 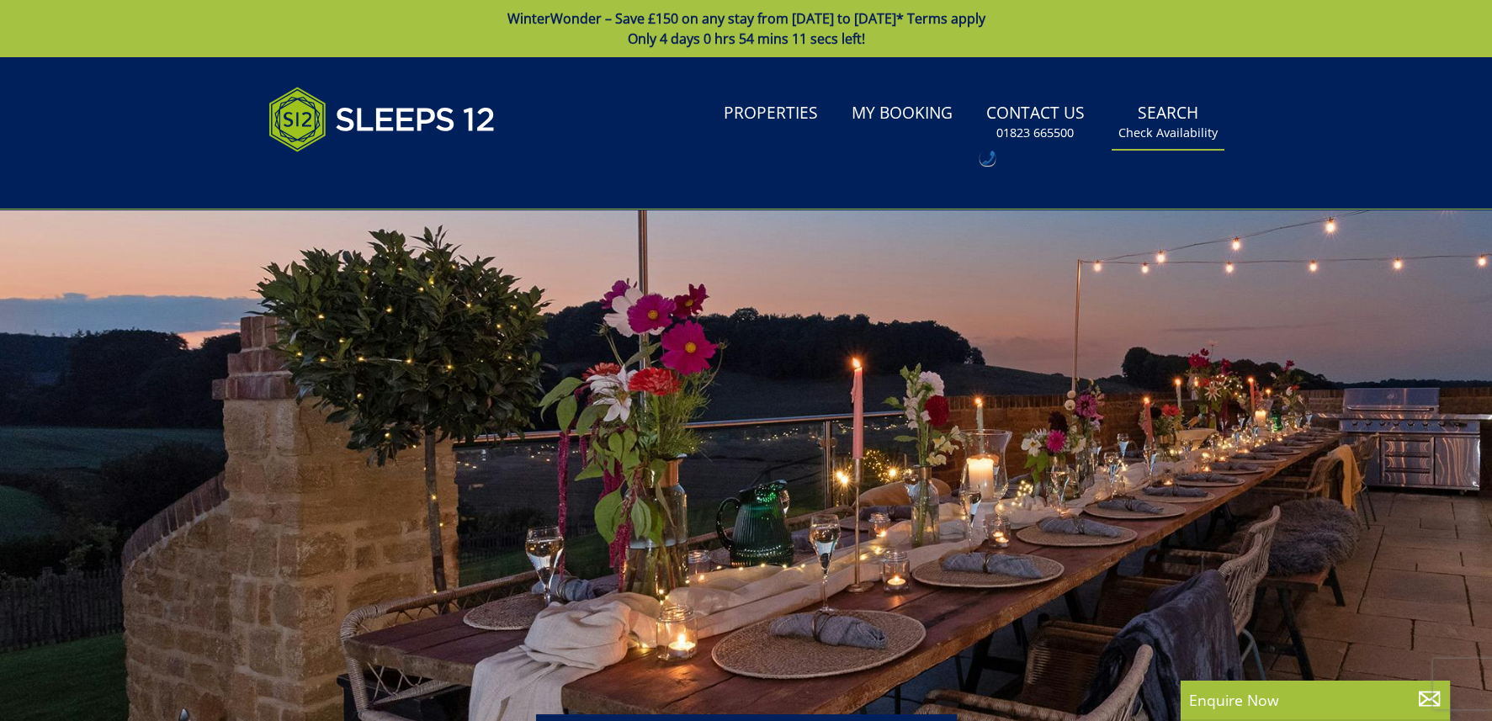 I want to click on a: My Booking, so click(x=902, y=114).